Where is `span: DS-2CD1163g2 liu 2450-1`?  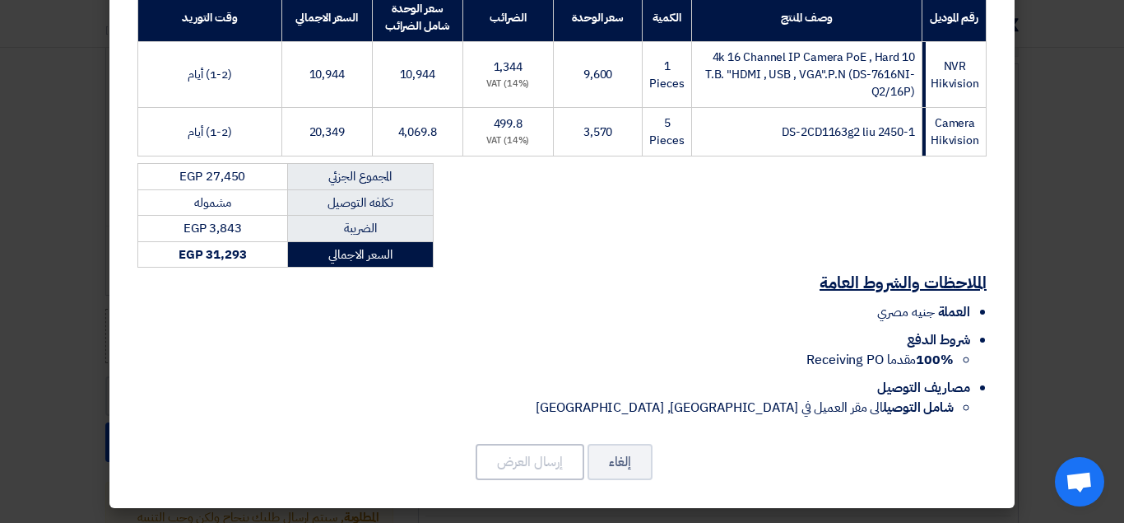
span: DS-2CD1163g2 liu 2450-1 is located at coordinates (849, 132).